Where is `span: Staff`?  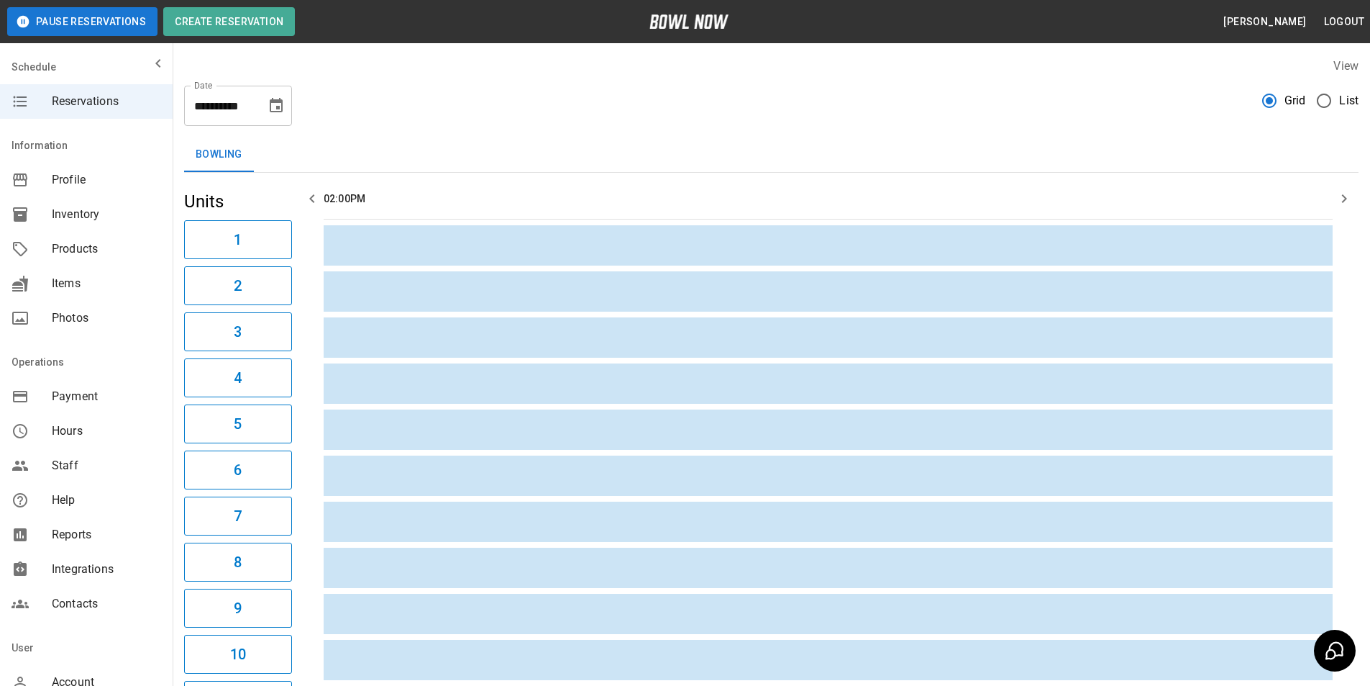 span: Staff is located at coordinates (106, 465).